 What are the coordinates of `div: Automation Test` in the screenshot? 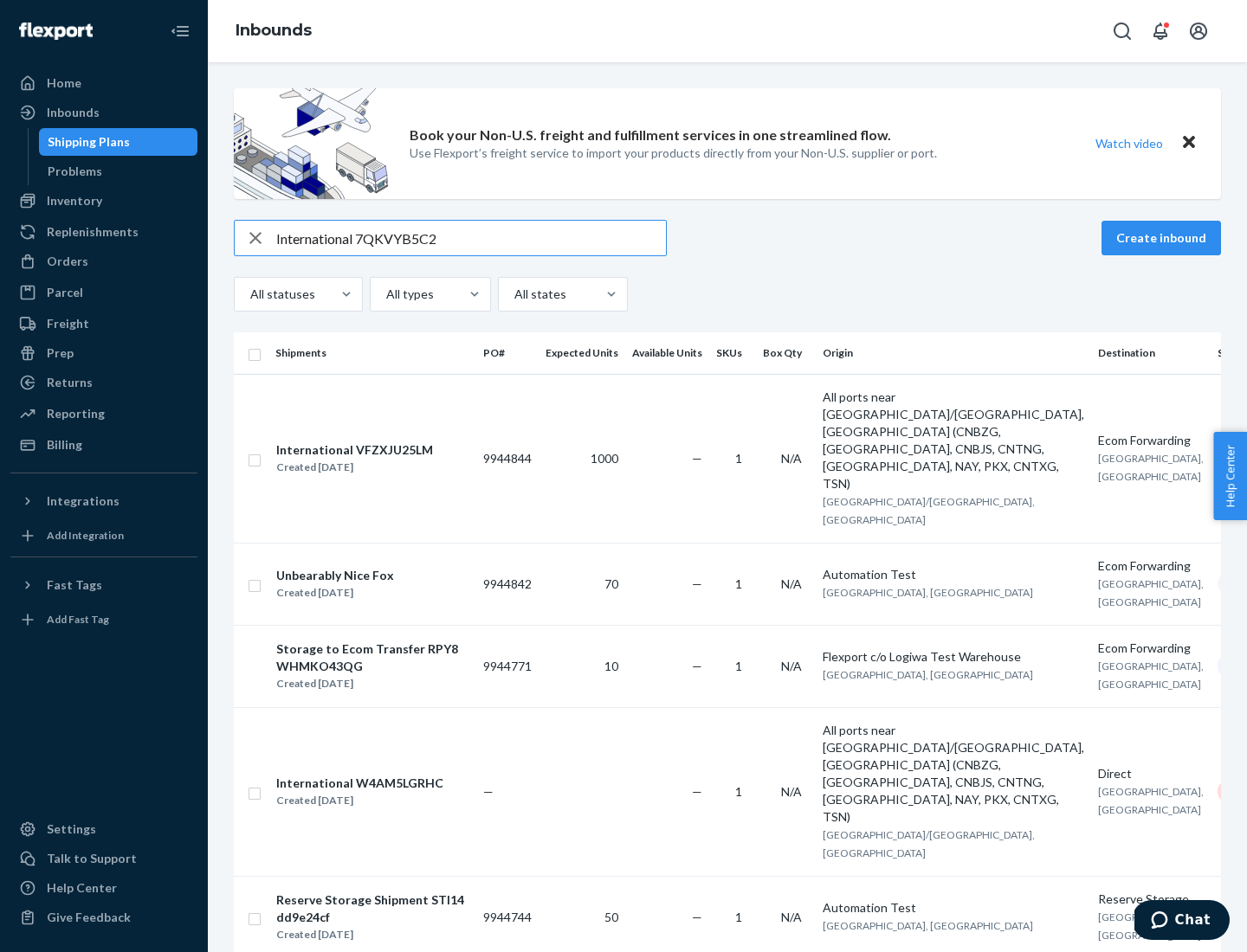 It's located at (953, 575).